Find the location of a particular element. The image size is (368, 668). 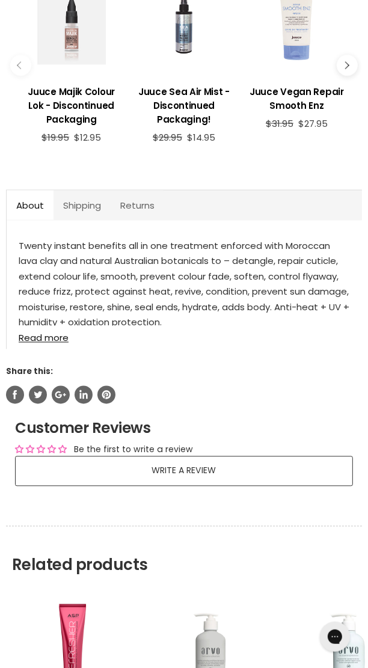

a: View product:Juuce Sea Air Mist - Discontinued Packaging! is located at coordinates (183, 104).